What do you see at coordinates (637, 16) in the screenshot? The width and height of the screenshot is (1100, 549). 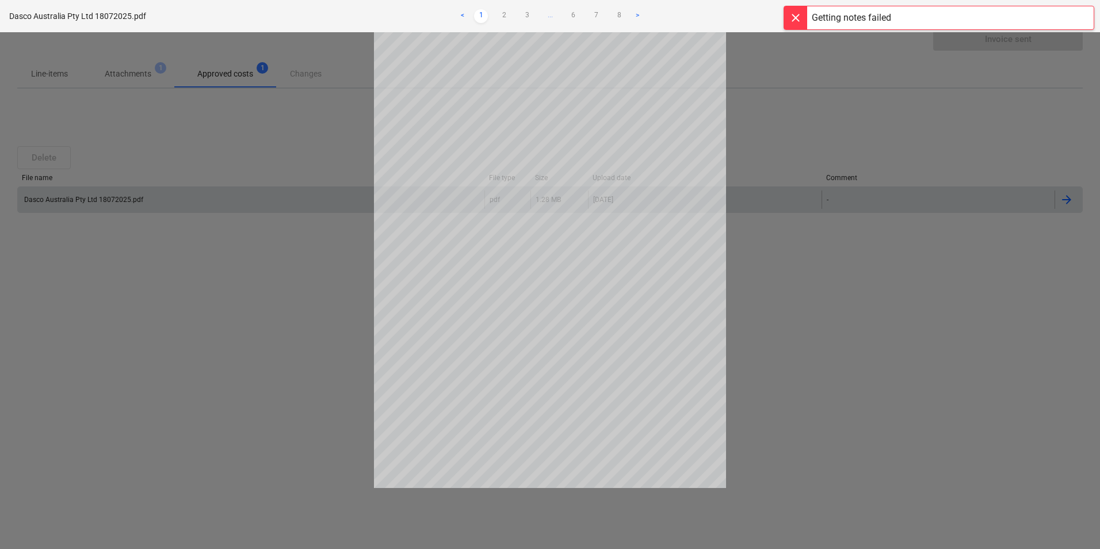 I see `a: Next page` at bounding box center [637, 16].